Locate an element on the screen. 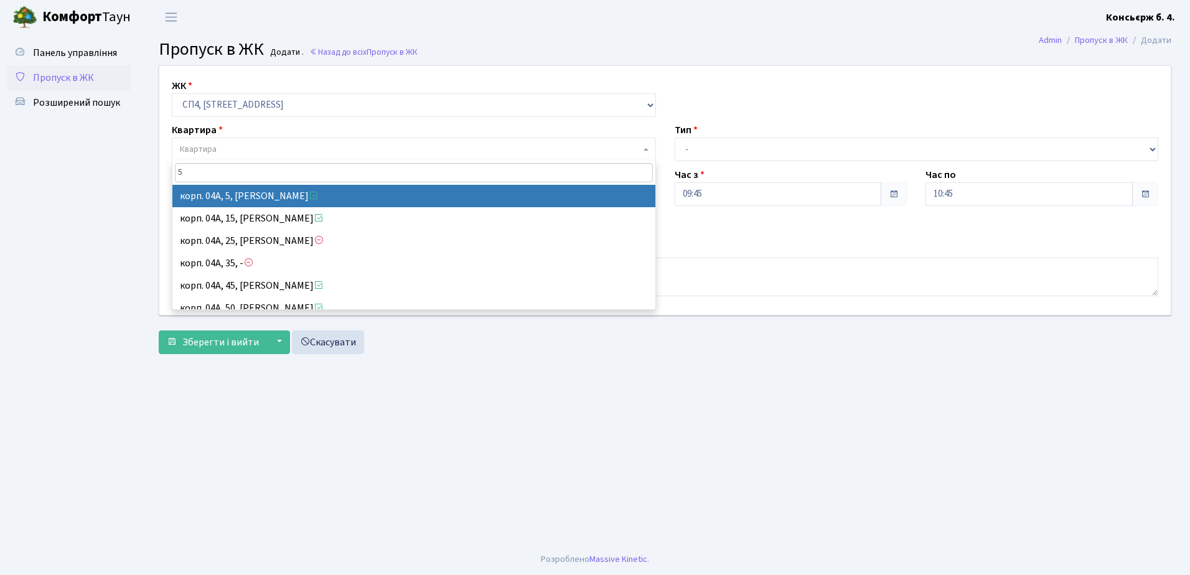  img: logo.png is located at coordinates (25, 17).